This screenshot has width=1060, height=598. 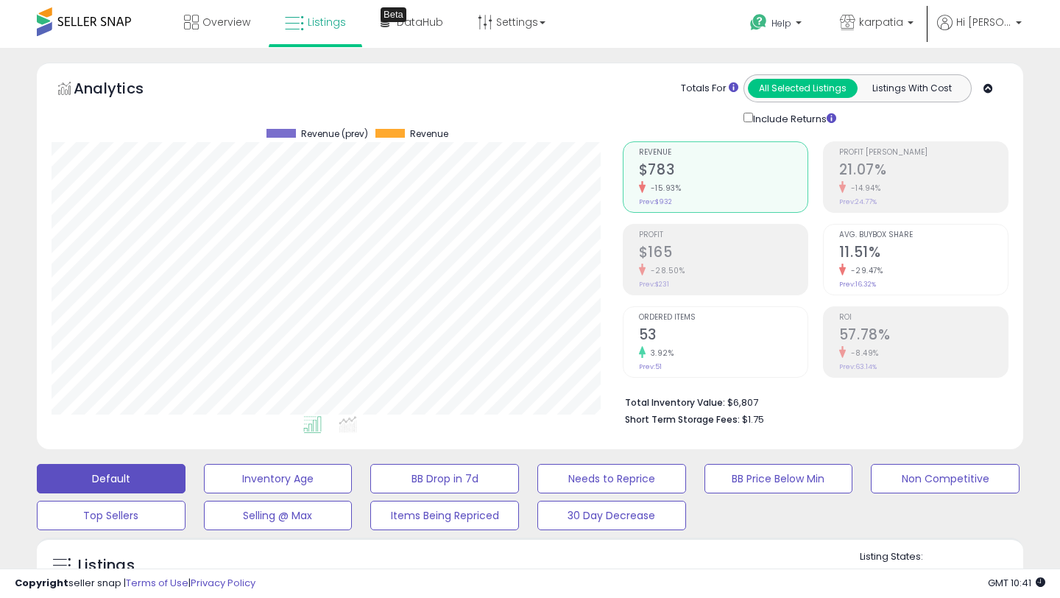 I want to click on button: Listings With Cost, so click(x=911, y=88).